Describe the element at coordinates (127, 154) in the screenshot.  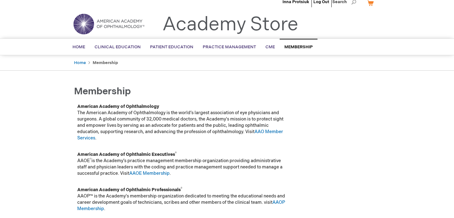
I see `strong: American Academy of Ophthalmic Executives` at that location.